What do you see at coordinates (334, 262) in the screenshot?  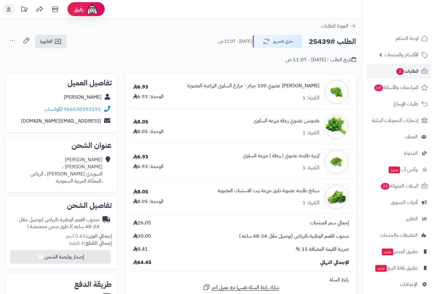 I see `span: الإجمالي النهائي` at bounding box center [334, 262].